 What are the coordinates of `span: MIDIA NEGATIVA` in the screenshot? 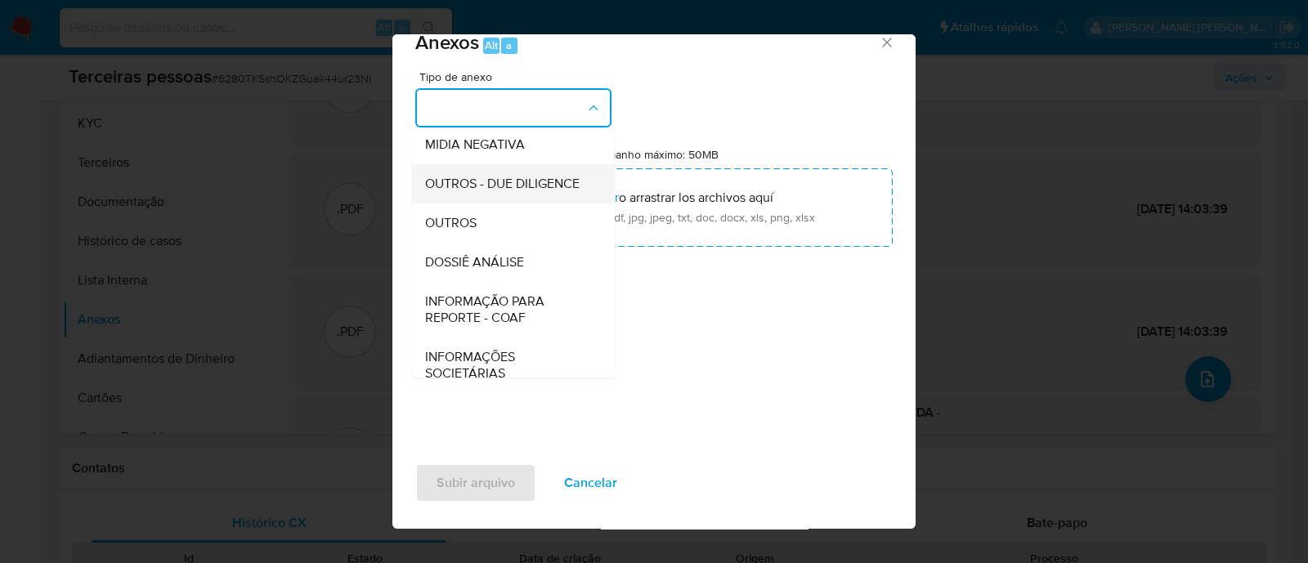 It's located at (475, 145).